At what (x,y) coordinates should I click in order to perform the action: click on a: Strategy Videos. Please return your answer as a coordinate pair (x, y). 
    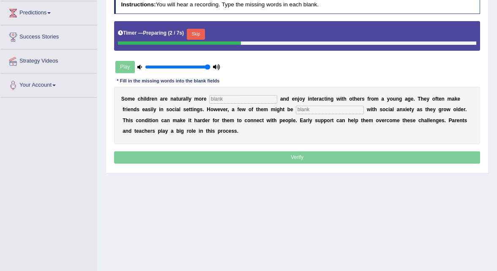
    Looking at the image, I should click on (49, 60).